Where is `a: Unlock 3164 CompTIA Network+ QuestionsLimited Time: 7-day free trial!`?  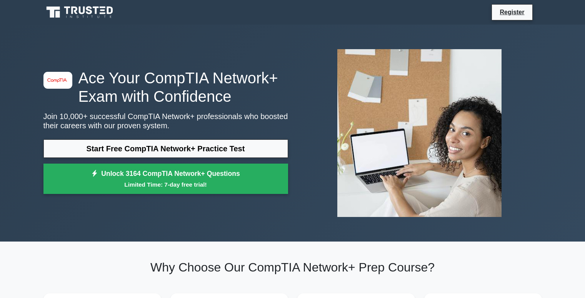 a: Unlock 3164 CompTIA Network+ QuestionsLimited Time: 7-day free trial! is located at coordinates (166, 179).